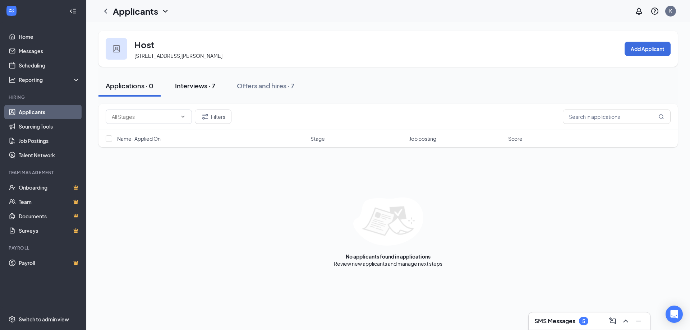 The image size is (690, 330). What do you see at coordinates (639, 11) in the screenshot?
I see `svg: Notifications` at bounding box center [639, 11].